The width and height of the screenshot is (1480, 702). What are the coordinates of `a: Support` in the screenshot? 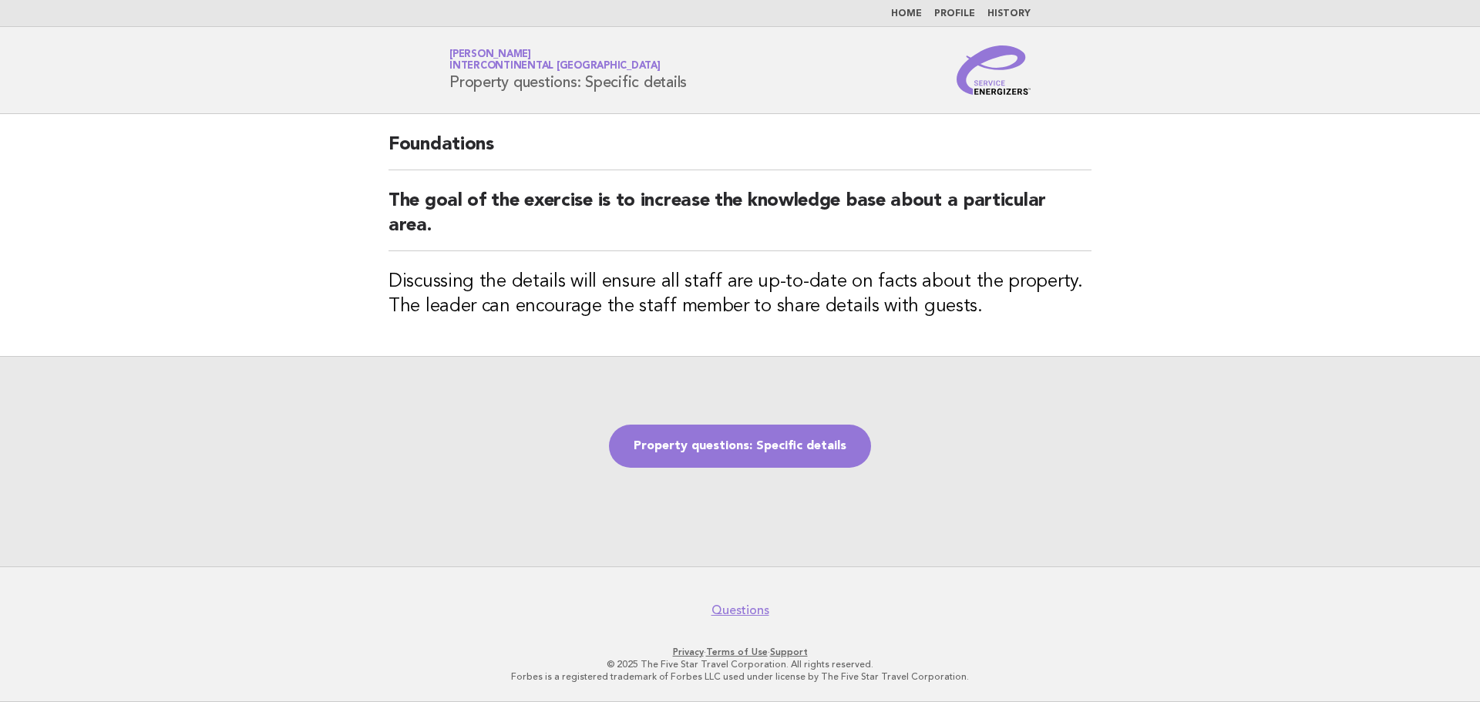 It's located at (789, 652).